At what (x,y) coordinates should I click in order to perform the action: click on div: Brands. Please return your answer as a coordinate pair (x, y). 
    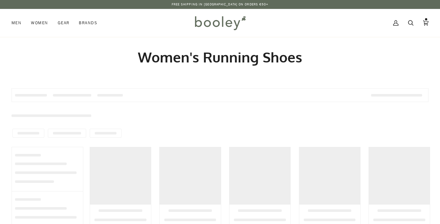
    Looking at the image, I should click on (88, 23).